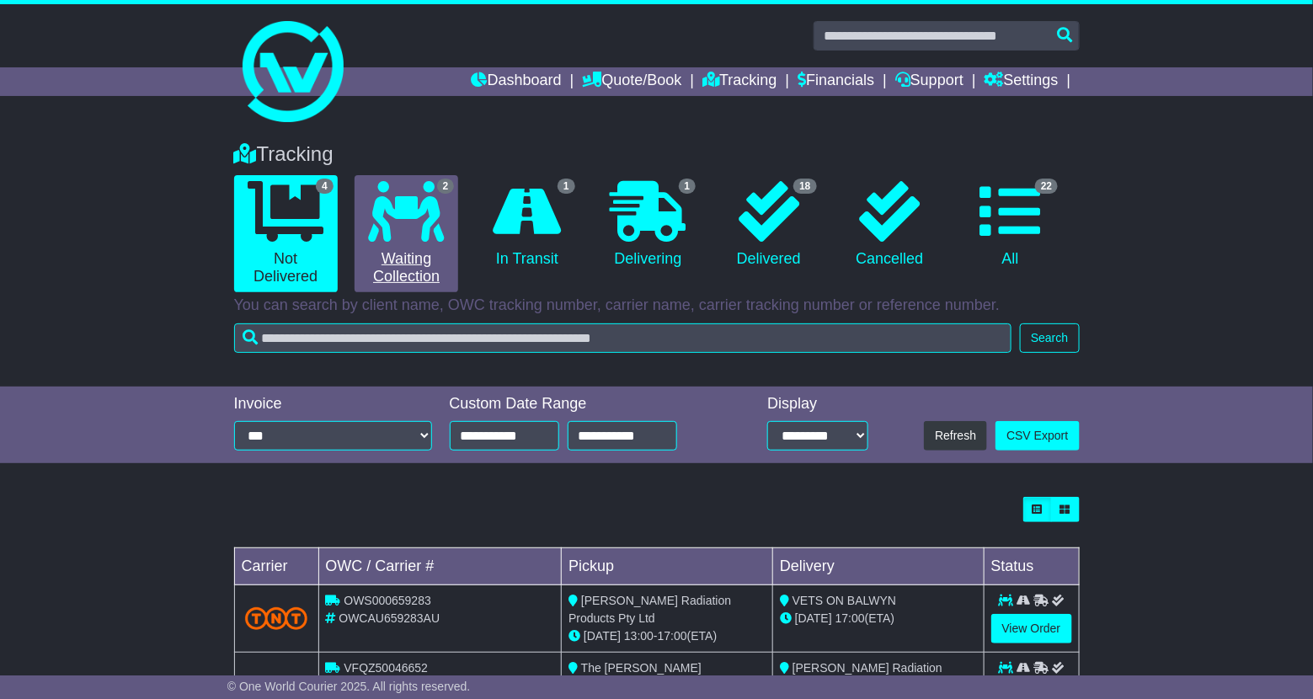  Describe the element at coordinates (638, 636) in the screenshot. I see `span: 13:00` at that location.